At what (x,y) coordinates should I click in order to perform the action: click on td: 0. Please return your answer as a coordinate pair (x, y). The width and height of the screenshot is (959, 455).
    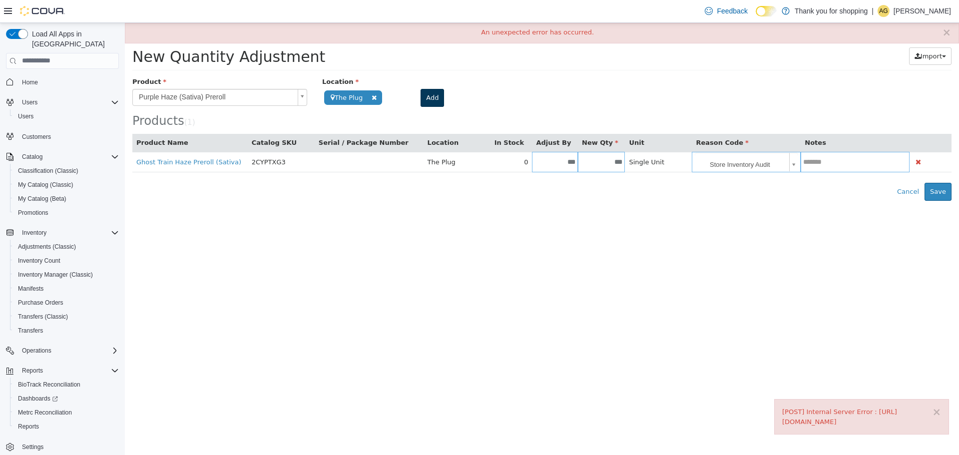
    Looking at the image, I should click on (387, 139).